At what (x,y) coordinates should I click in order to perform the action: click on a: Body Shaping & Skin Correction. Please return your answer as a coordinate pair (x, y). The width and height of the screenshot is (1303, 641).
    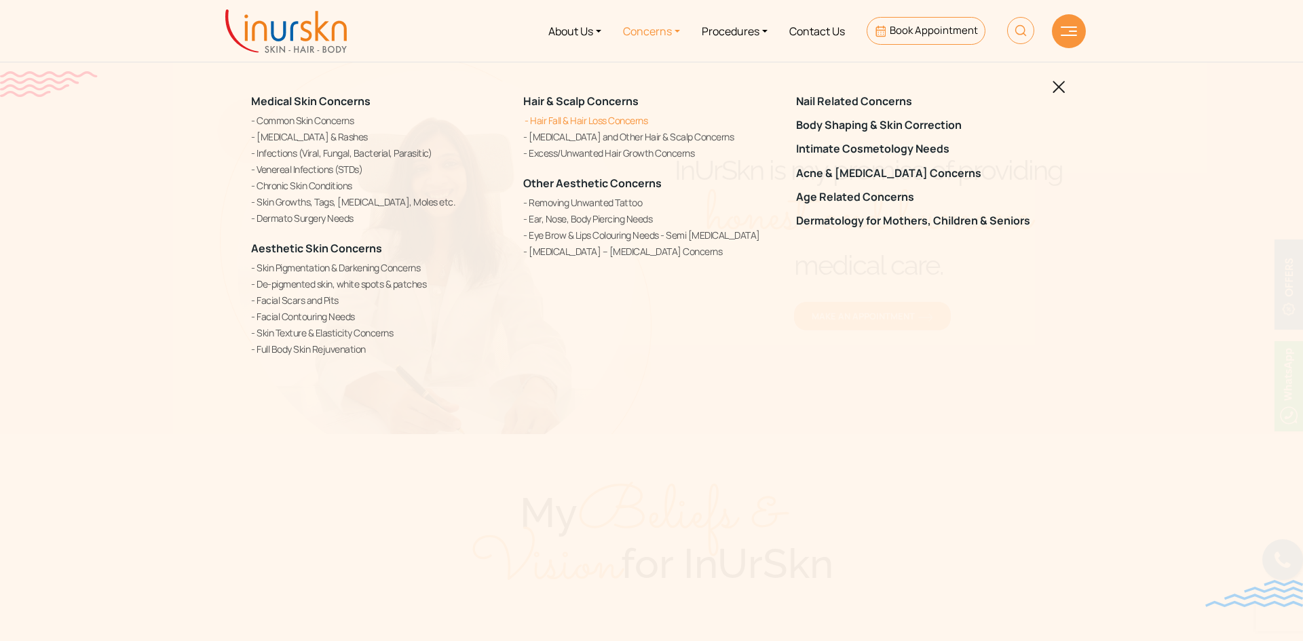
    Looking at the image, I should click on (924, 125).